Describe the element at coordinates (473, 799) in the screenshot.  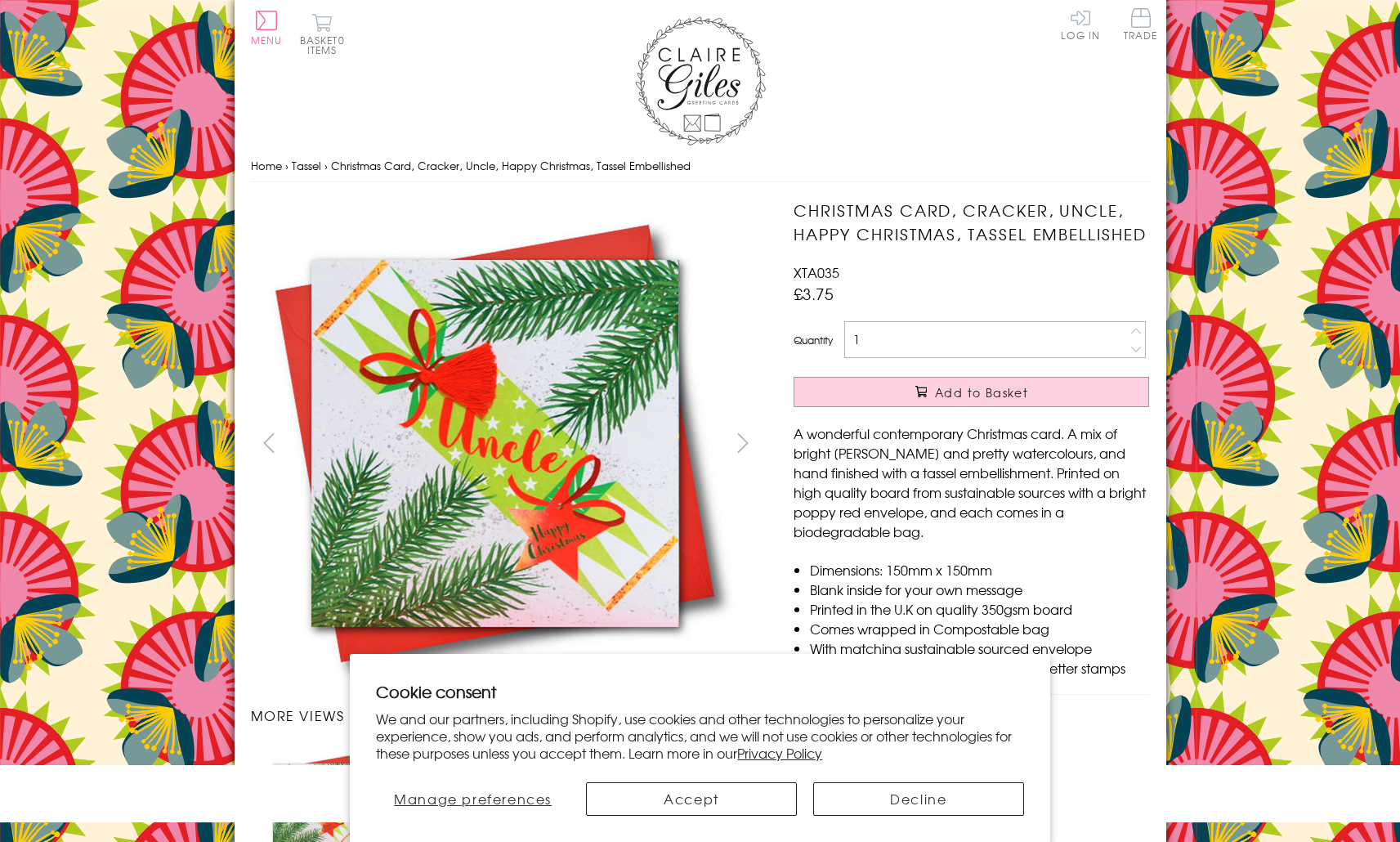
I see `button: Manage preferences` at that location.